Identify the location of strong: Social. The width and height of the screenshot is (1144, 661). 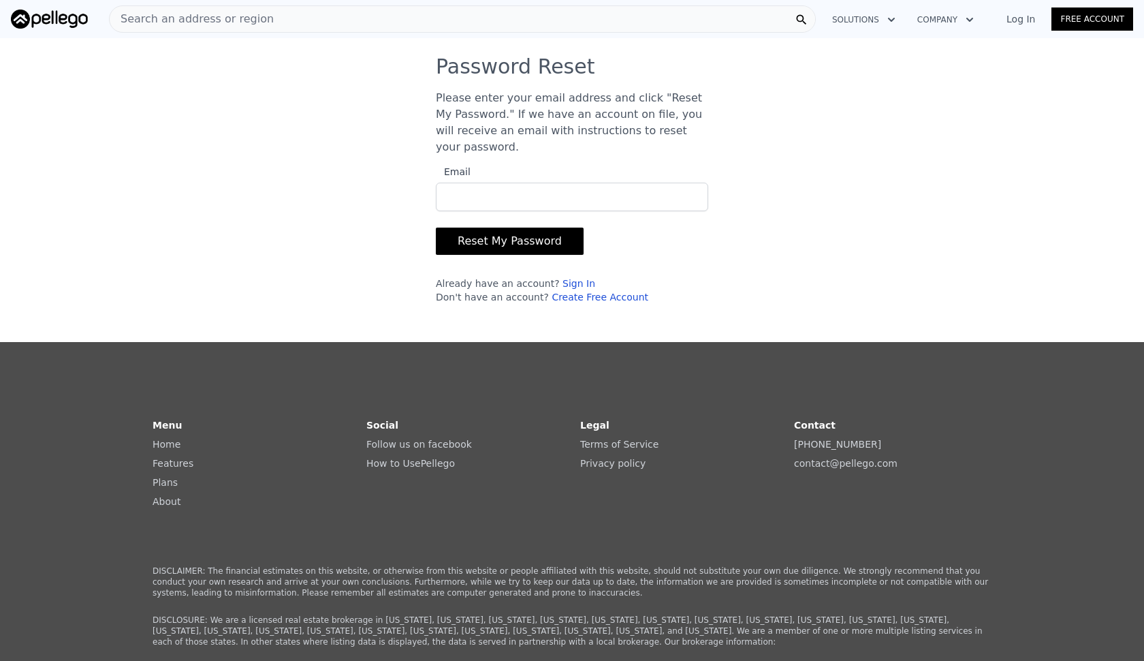
(382, 425).